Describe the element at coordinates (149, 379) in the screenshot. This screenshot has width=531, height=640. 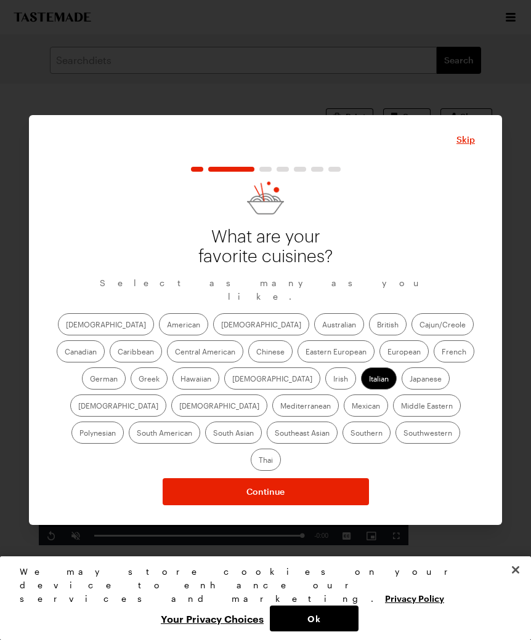
I see `label: Greek` at that location.